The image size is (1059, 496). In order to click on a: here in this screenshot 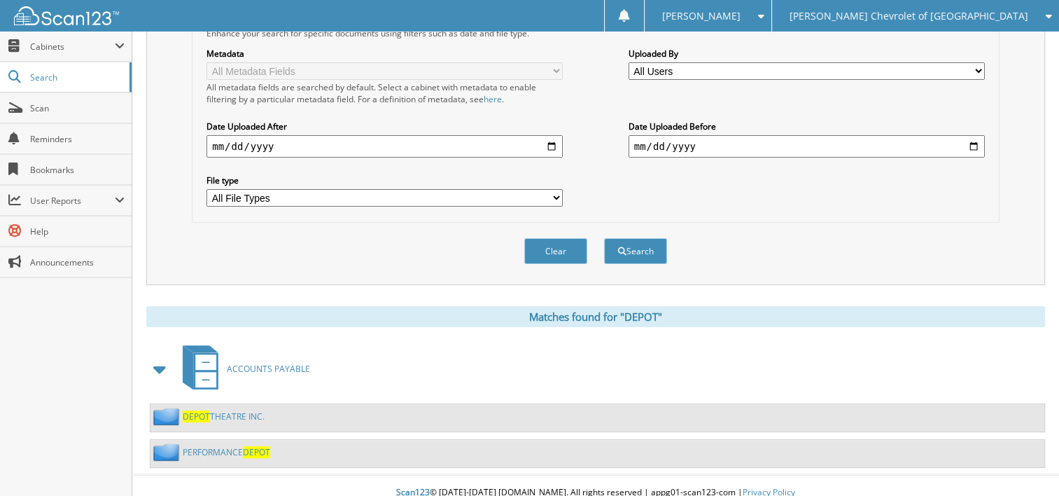, I will do `click(493, 99)`.